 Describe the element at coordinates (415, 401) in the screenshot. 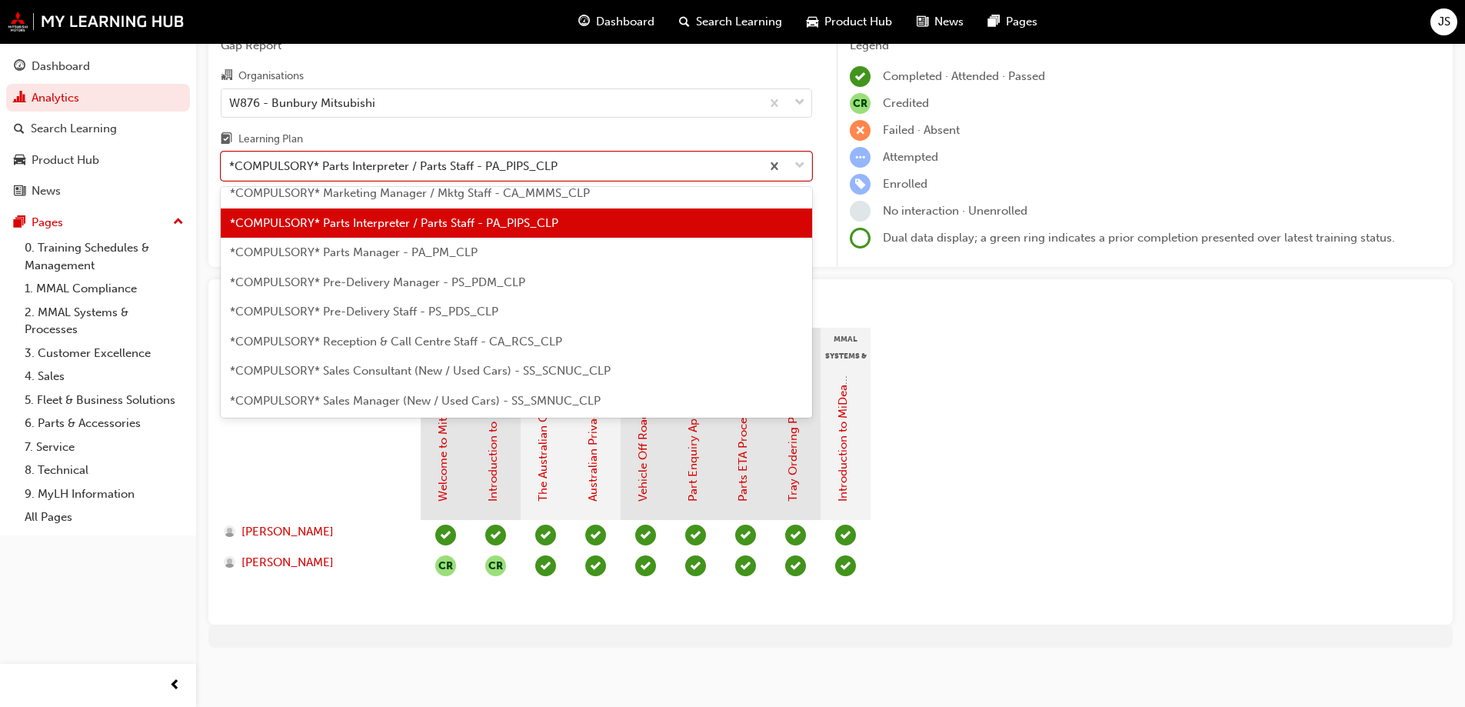

I see `span: *COMPULSORY* Sales Manager (New / Used Cars) - SS_SMNUC_CLP` at that location.